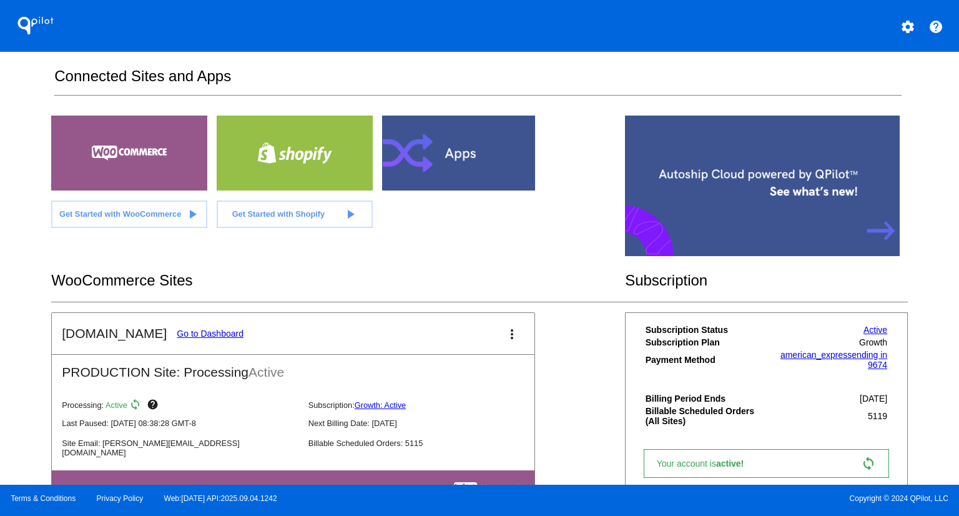 The image size is (959, 516). Describe the element at coordinates (877, 416) in the screenshot. I see `span: 5119` at that location.